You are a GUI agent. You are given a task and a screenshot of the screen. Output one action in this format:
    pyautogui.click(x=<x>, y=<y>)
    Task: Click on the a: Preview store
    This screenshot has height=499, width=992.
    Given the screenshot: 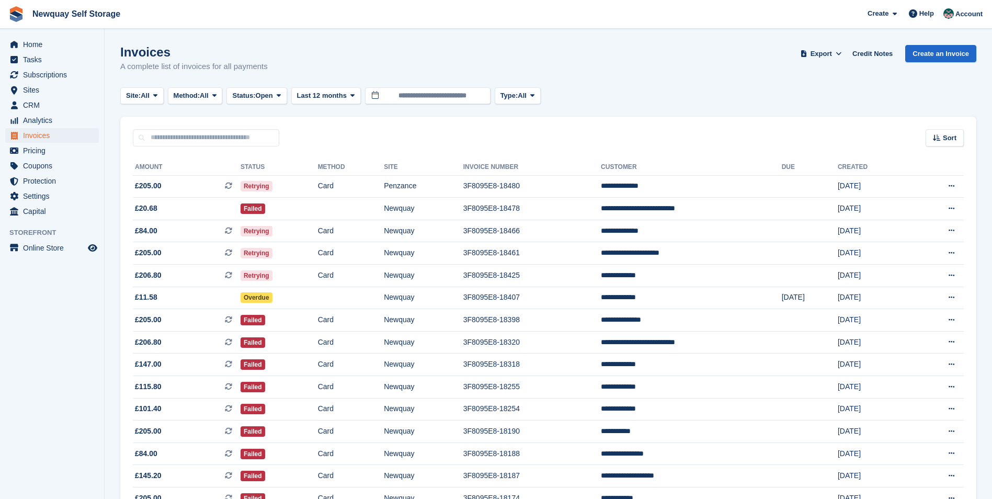 What is the action you would take?
    pyautogui.click(x=93, y=248)
    